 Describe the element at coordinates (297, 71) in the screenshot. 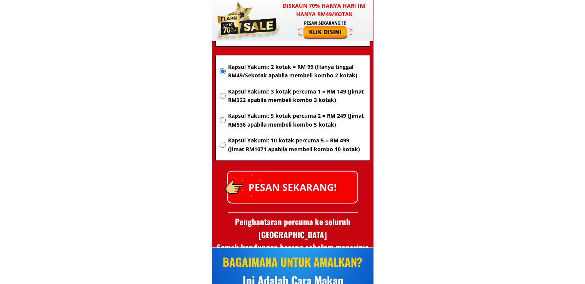

I see `span: Kapsul Yakumi: 2 kotak = RM 99 (Hanya tinggal RM49/Sekotak apabila membeli kombo 2 kotak)` at that location.